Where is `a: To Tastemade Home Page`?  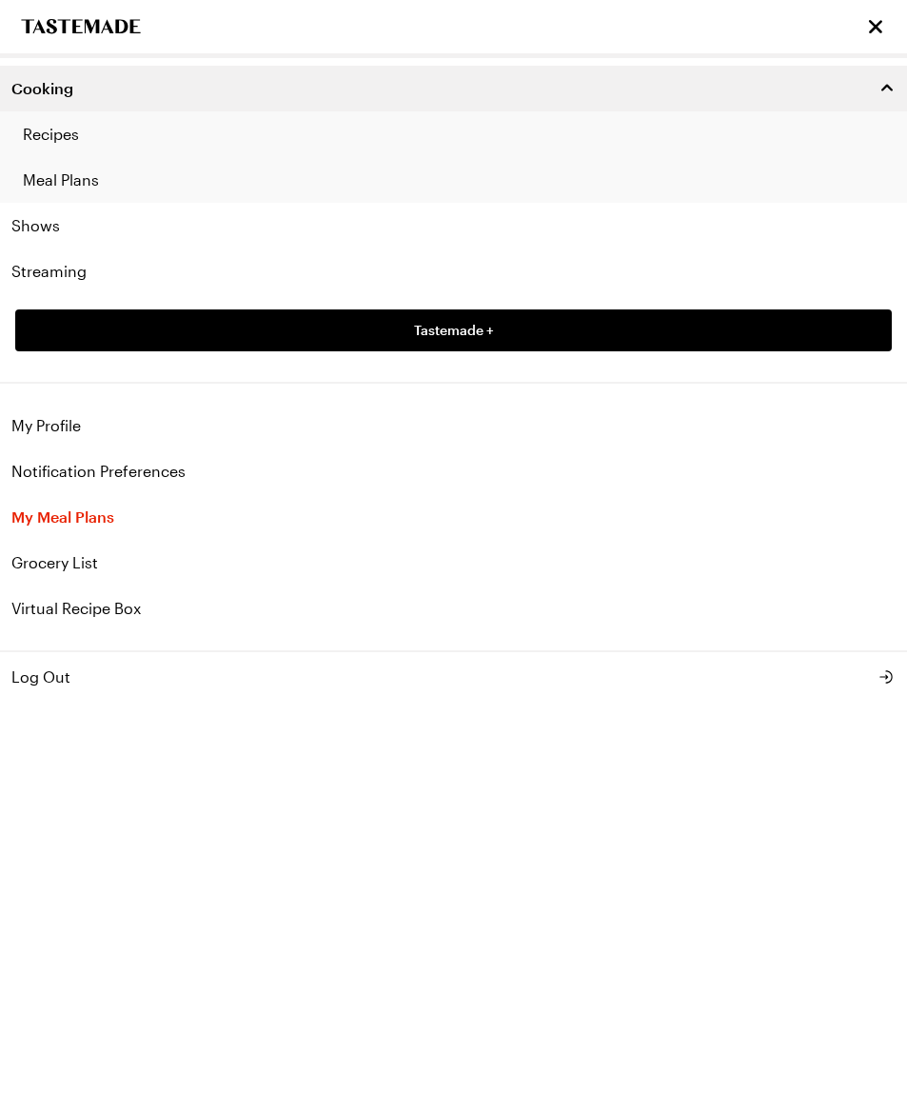
a: To Tastemade Home Page is located at coordinates (81, 27).